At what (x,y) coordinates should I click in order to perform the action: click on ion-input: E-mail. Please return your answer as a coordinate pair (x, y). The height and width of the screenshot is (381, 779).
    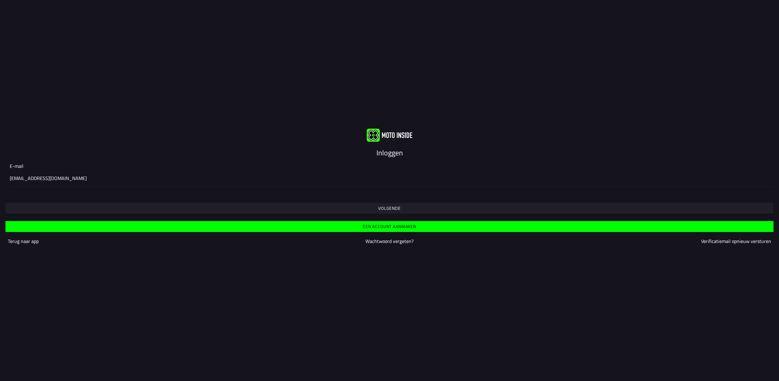
    Looking at the image, I should click on (390, 175).